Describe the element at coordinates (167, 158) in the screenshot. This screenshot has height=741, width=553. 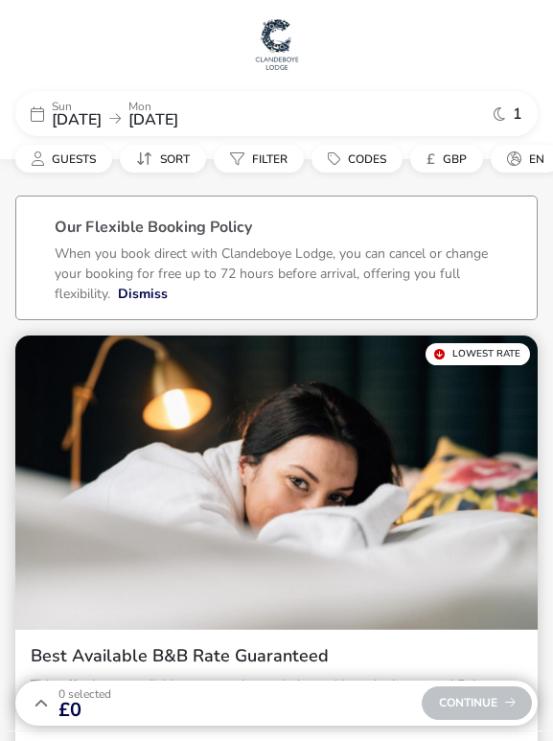
I see `naf-pibe-menu-bar-item: Sort` at that location.